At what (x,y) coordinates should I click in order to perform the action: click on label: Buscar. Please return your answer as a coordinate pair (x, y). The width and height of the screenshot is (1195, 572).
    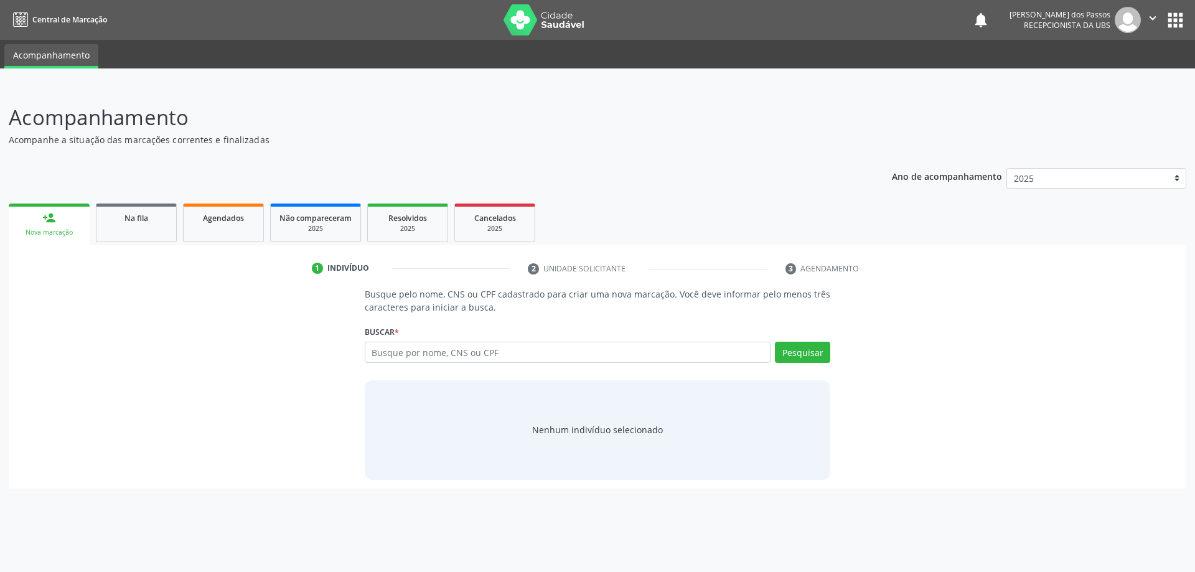
    Looking at the image, I should click on (382, 332).